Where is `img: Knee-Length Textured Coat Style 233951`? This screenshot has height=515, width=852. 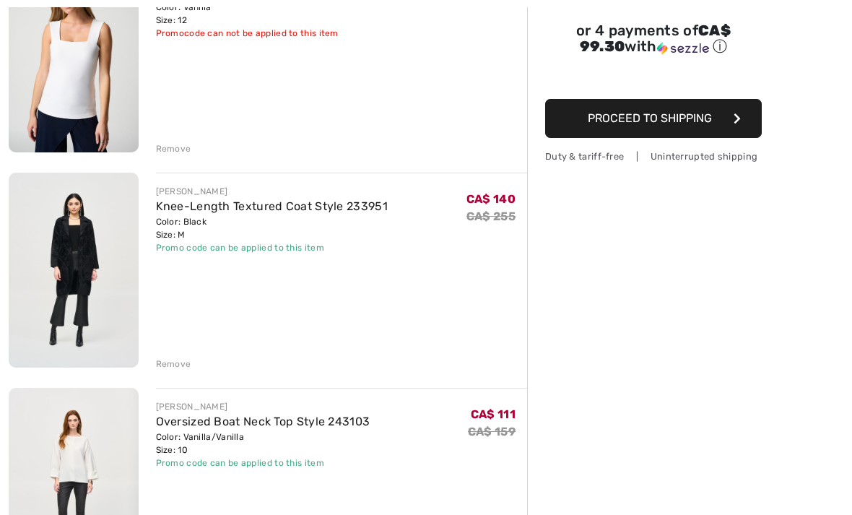 img: Knee-Length Textured Coat Style 233951 is located at coordinates (74, 269).